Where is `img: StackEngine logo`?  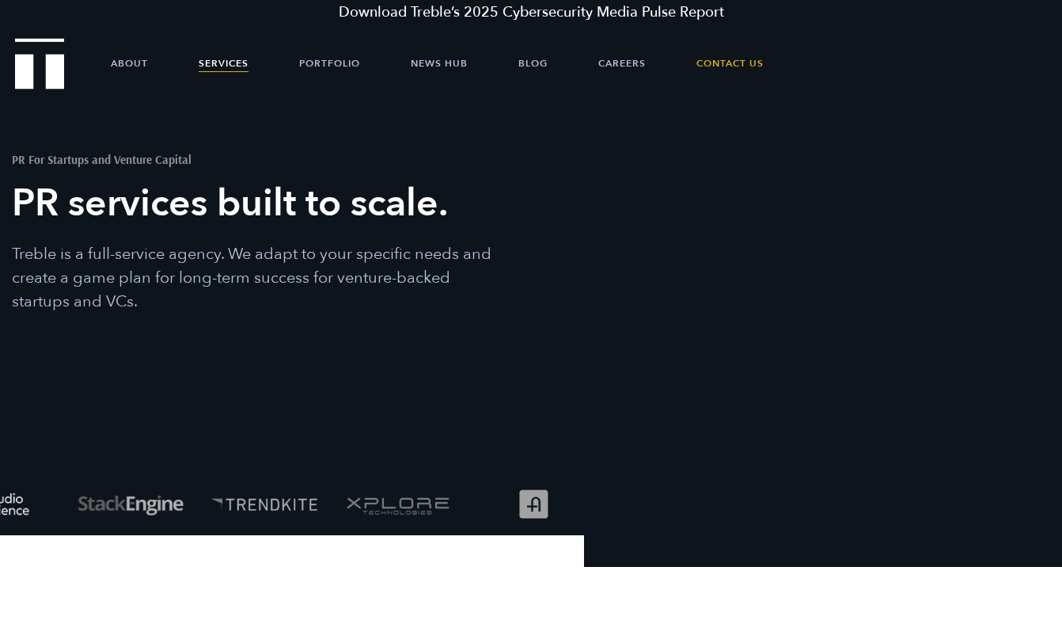
img: StackEngine logo is located at coordinates (130, 504).